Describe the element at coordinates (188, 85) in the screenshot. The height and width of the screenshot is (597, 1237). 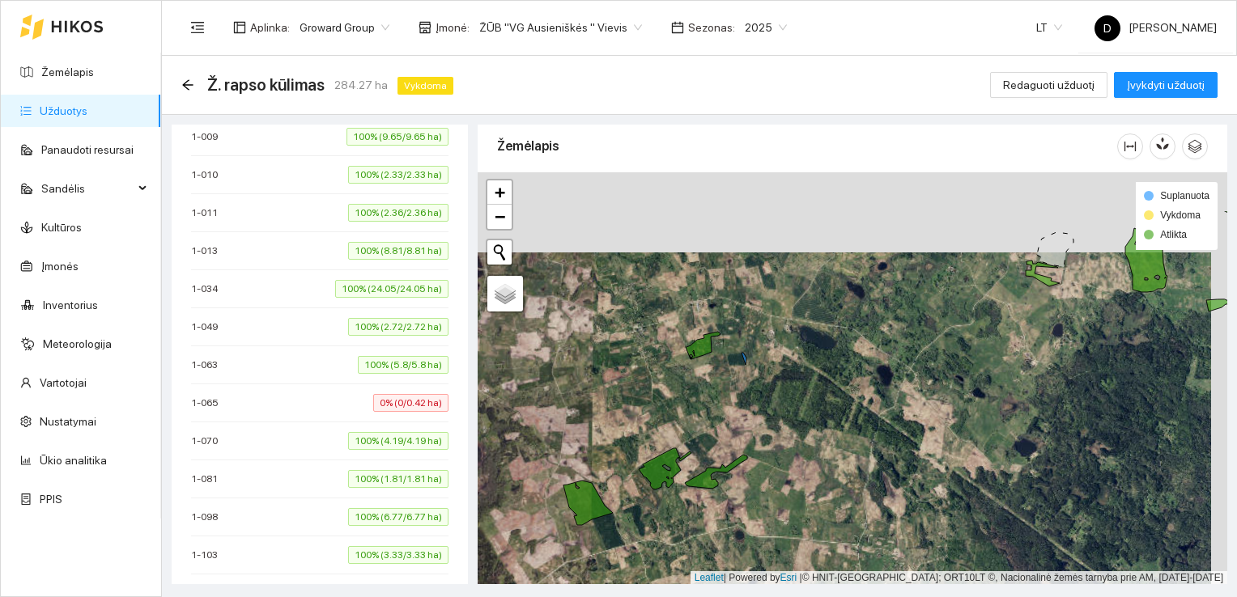
I see `span: arrow-left` at that location.